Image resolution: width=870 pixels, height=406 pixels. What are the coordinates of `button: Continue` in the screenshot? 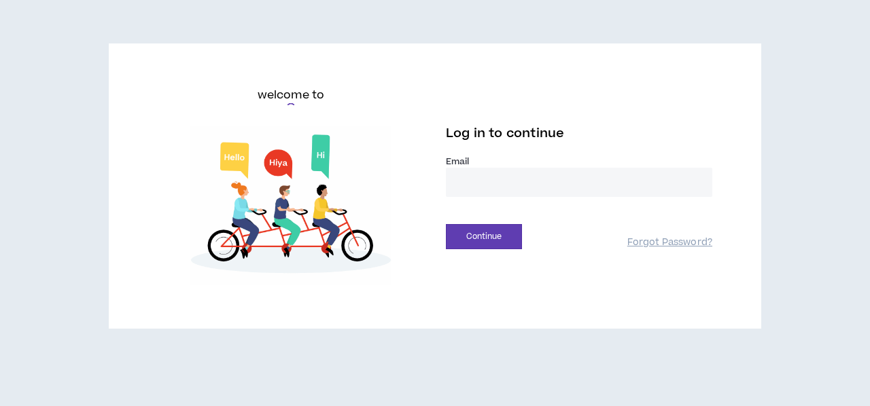 It's located at (484, 236).